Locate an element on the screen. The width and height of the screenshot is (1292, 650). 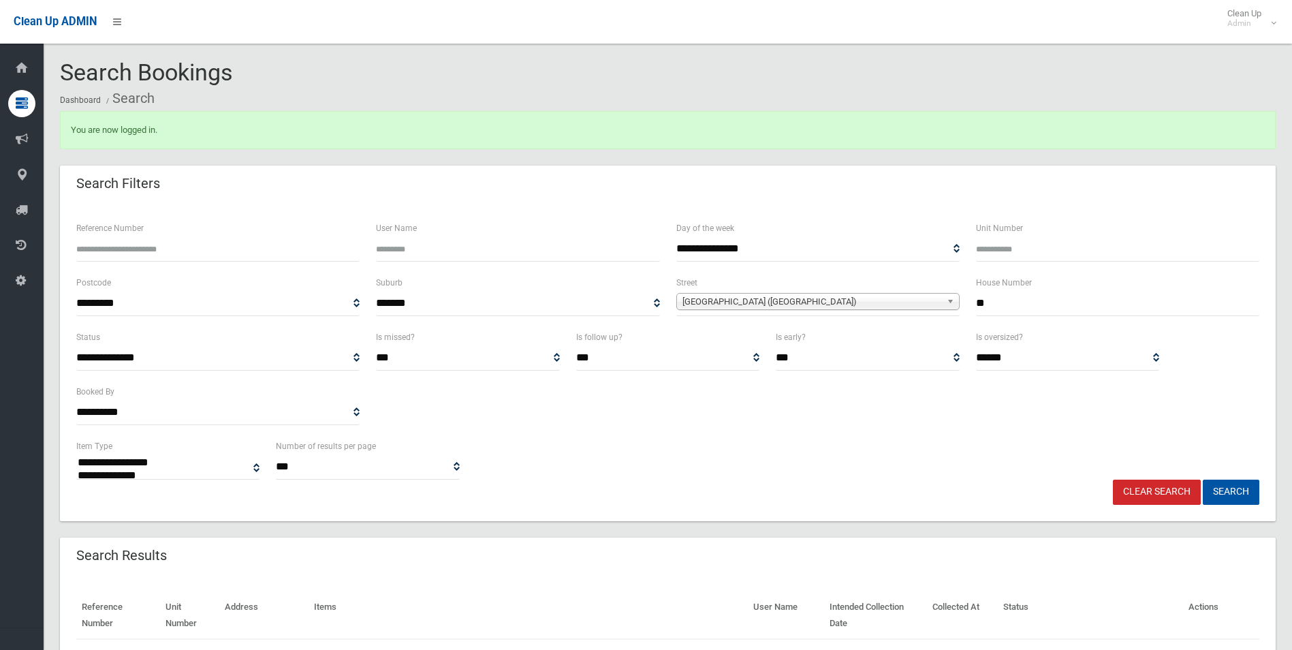
div: You are now logged in. is located at coordinates (667, 130).